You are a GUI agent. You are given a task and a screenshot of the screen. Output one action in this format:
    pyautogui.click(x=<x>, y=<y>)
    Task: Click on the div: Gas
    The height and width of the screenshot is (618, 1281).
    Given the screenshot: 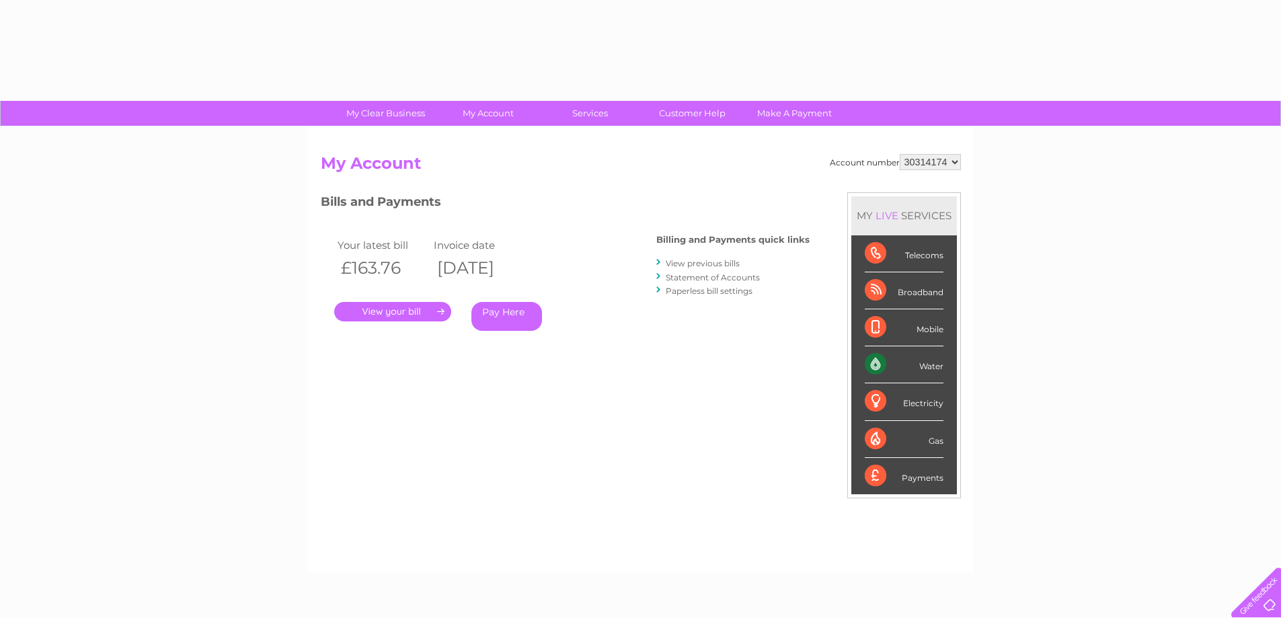 What is the action you would take?
    pyautogui.click(x=904, y=439)
    